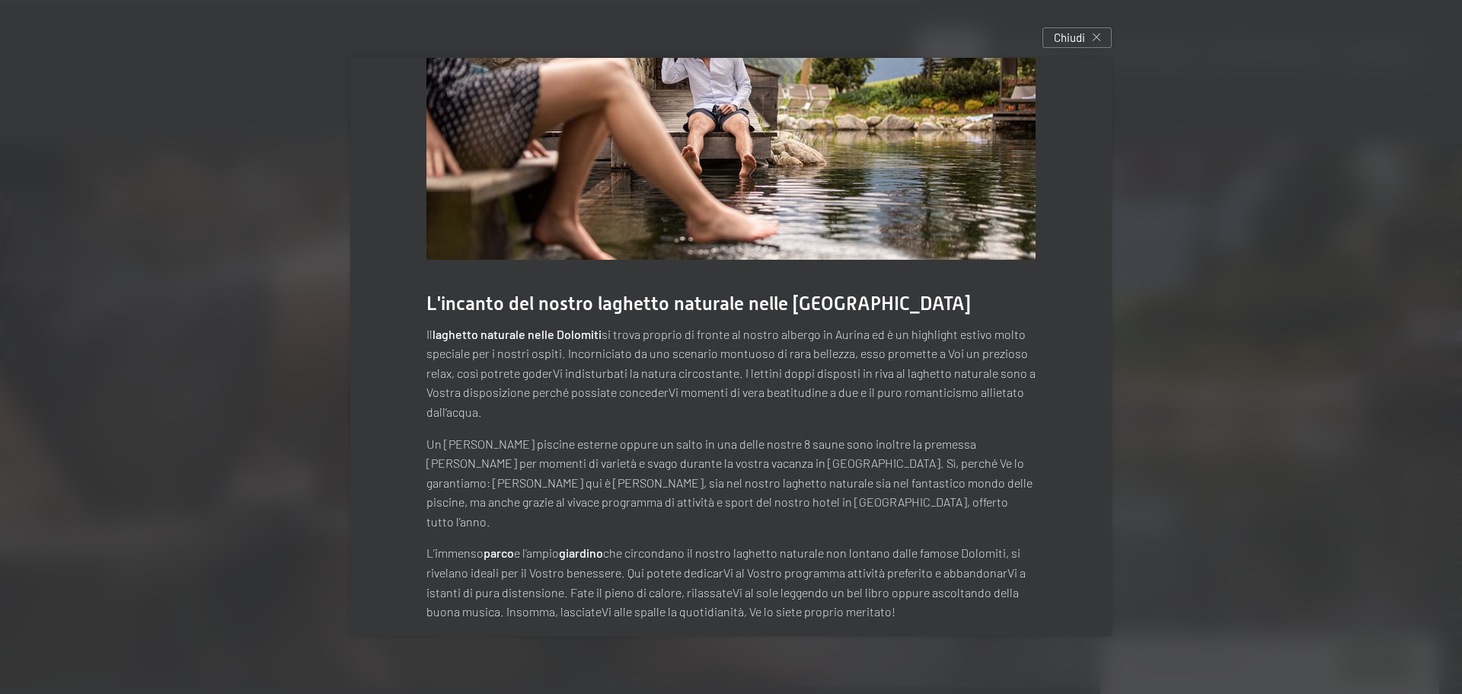 The width and height of the screenshot is (1462, 694). I want to click on p: L’immenso e l’ampio che circondano il nostro laghetto naturale non lontano dalle famose Dolomiti,..., so click(731, 582).